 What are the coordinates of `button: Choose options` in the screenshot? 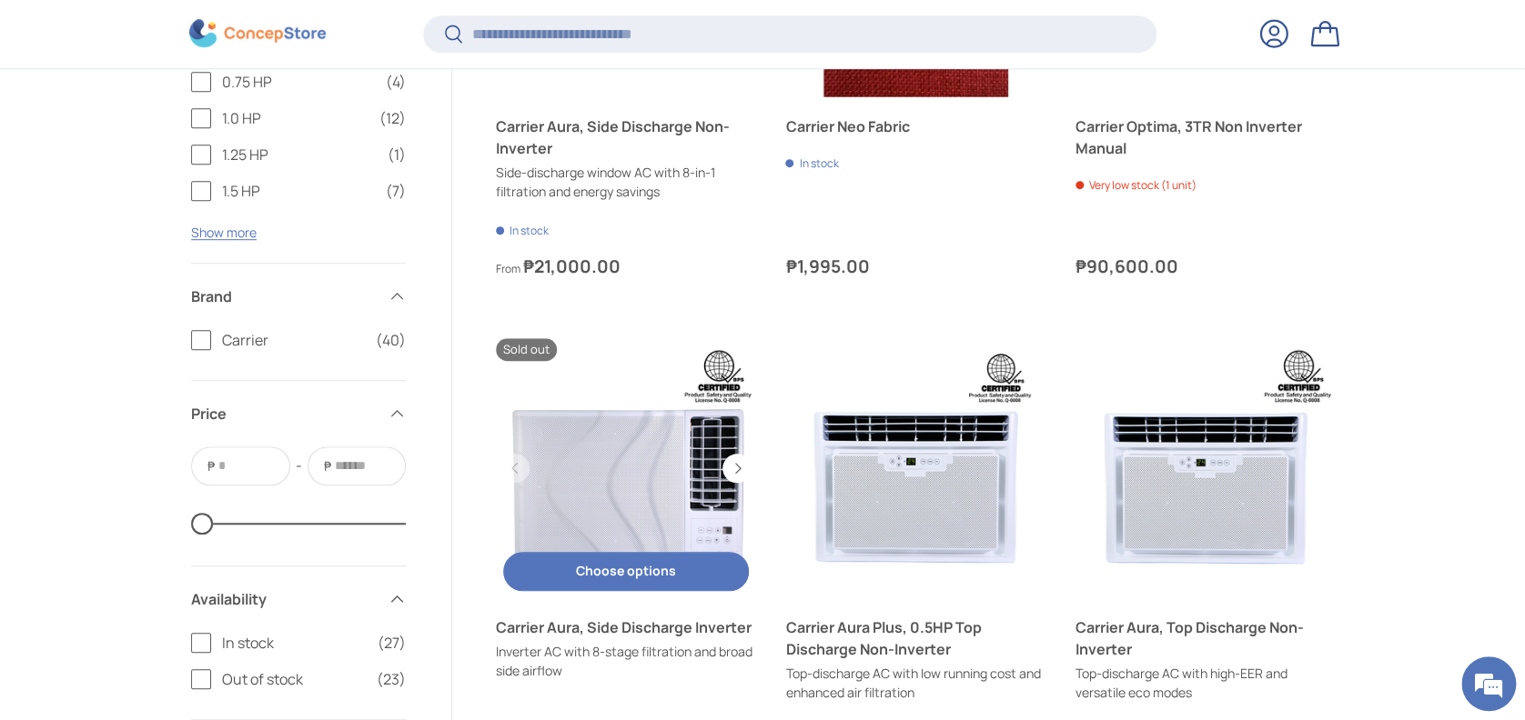 It's located at (626, 571).